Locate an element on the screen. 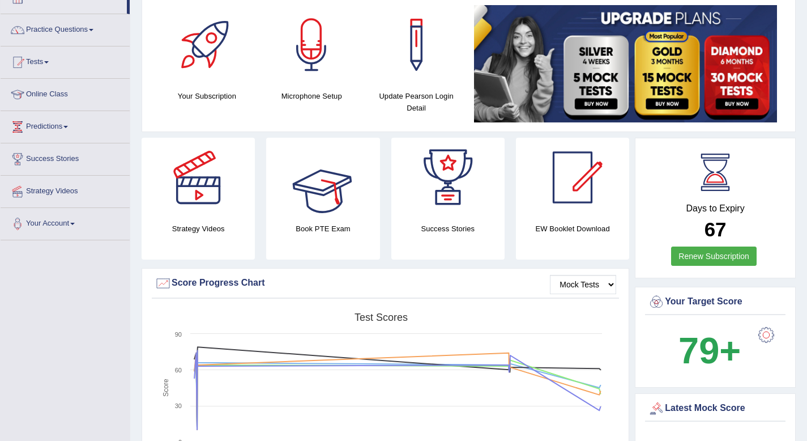 The height and width of the screenshot is (441, 807). div: Latest Mock Score is located at coordinates (716, 408).